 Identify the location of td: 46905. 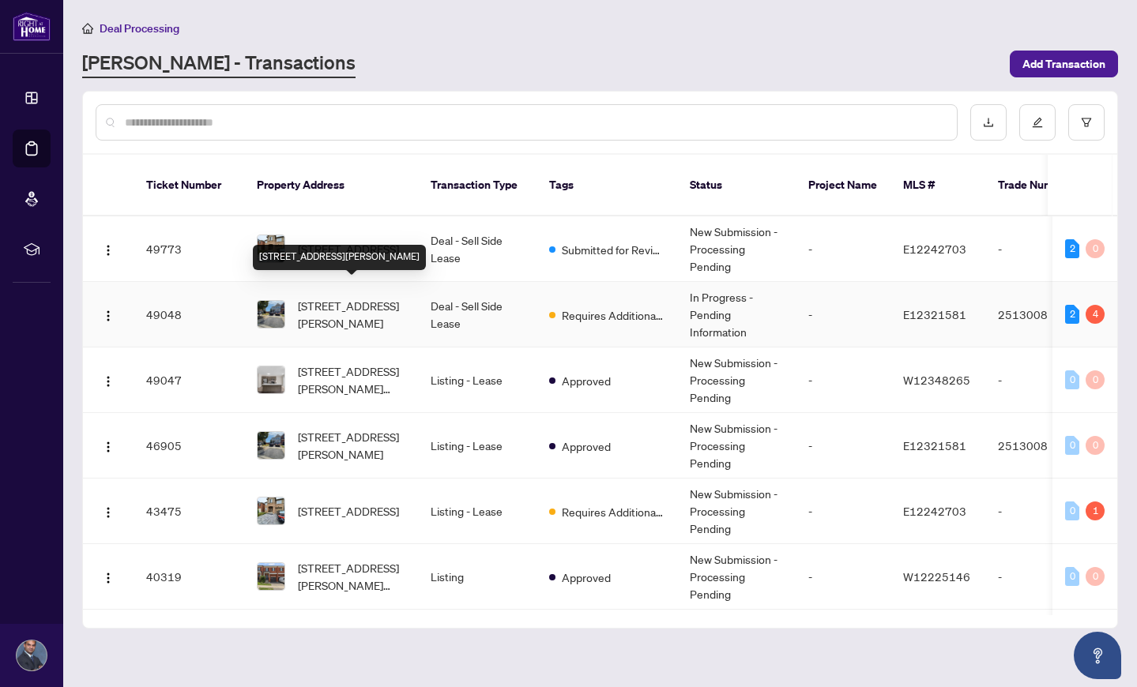
(189, 445).